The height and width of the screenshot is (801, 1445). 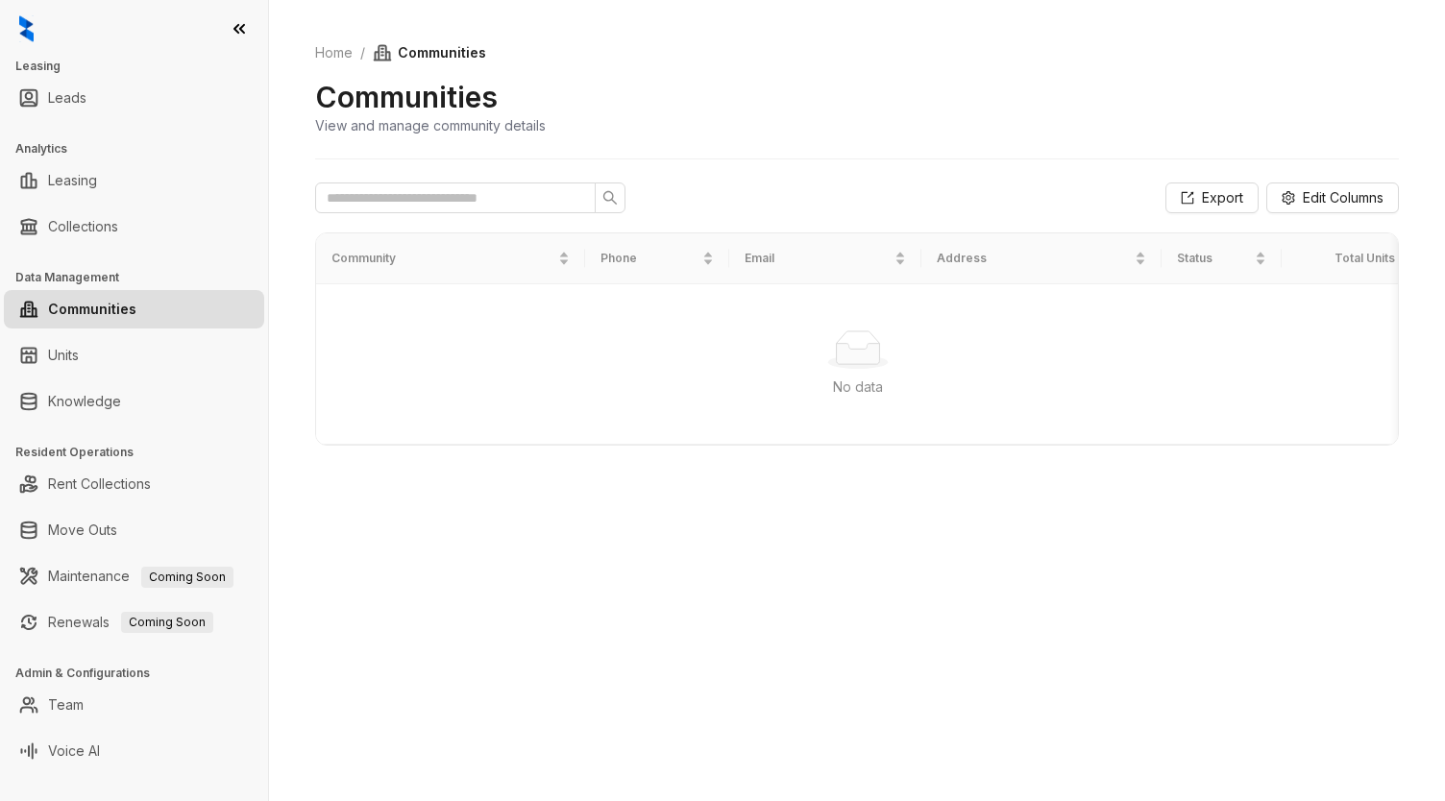 What do you see at coordinates (141, 66) in the screenshot?
I see `h3: Leasing` at bounding box center [141, 66].